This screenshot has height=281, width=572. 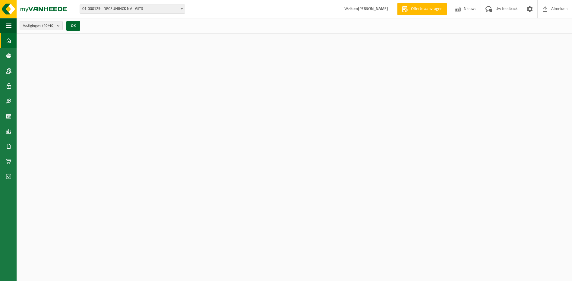 I want to click on span: Offerte aanvragen, so click(x=427, y=9).